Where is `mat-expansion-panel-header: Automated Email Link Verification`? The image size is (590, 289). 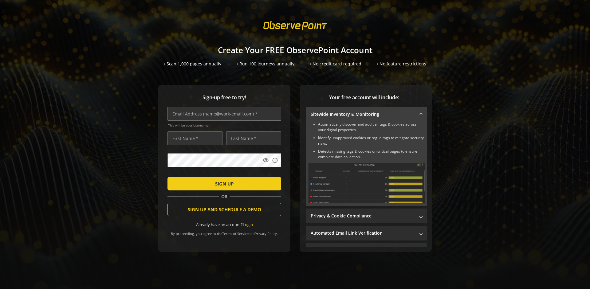 mat-expansion-panel-header: Automated Email Link Verification is located at coordinates (366, 233).